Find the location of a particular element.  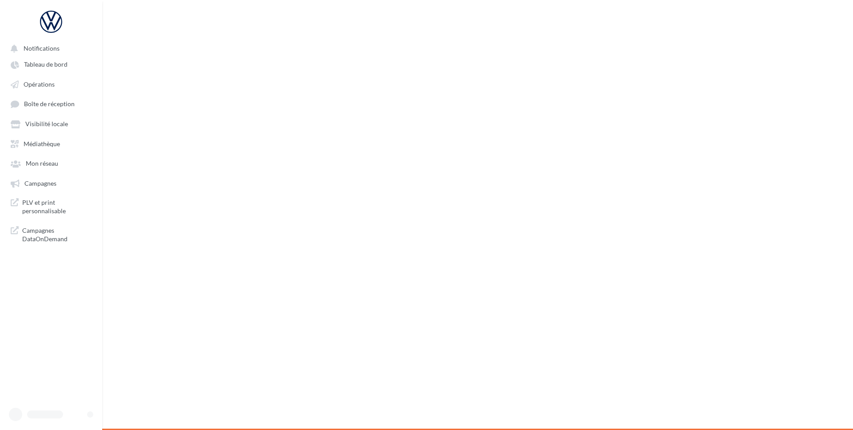

span: Visibilité locale is located at coordinates (47, 124).